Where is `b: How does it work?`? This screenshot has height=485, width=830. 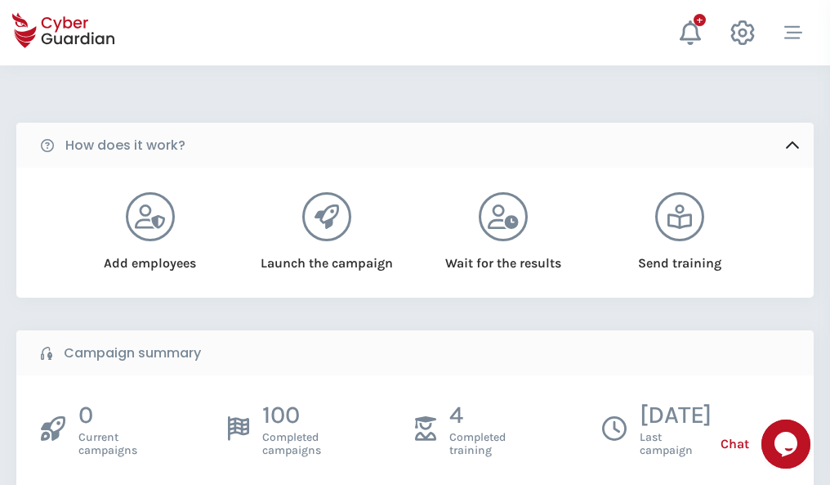 b: How does it work? is located at coordinates (125, 145).